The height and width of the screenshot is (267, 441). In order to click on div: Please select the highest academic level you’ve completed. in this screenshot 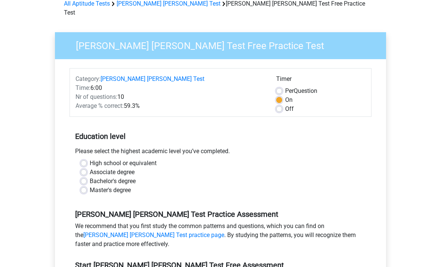, I will do `click(221, 153)`.